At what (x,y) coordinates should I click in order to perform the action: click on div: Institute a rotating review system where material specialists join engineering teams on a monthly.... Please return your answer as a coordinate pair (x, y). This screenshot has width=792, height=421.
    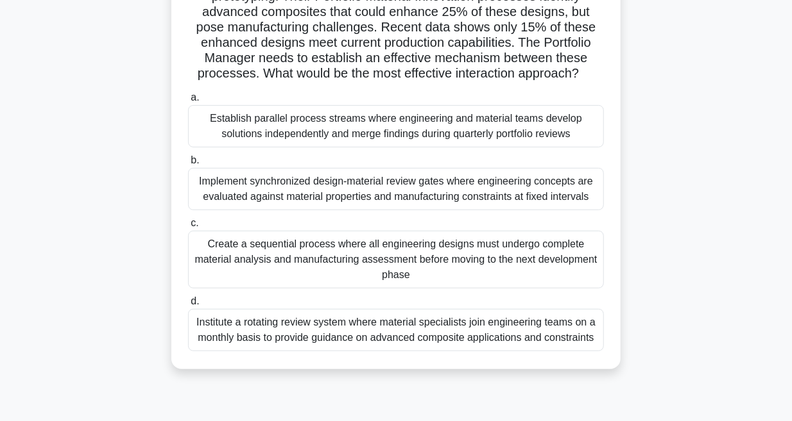
    Looking at the image, I should click on (396, 330).